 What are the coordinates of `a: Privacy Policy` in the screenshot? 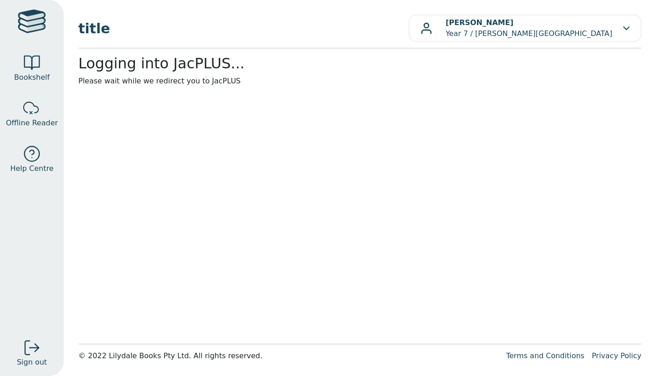 It's located at (616, 355).